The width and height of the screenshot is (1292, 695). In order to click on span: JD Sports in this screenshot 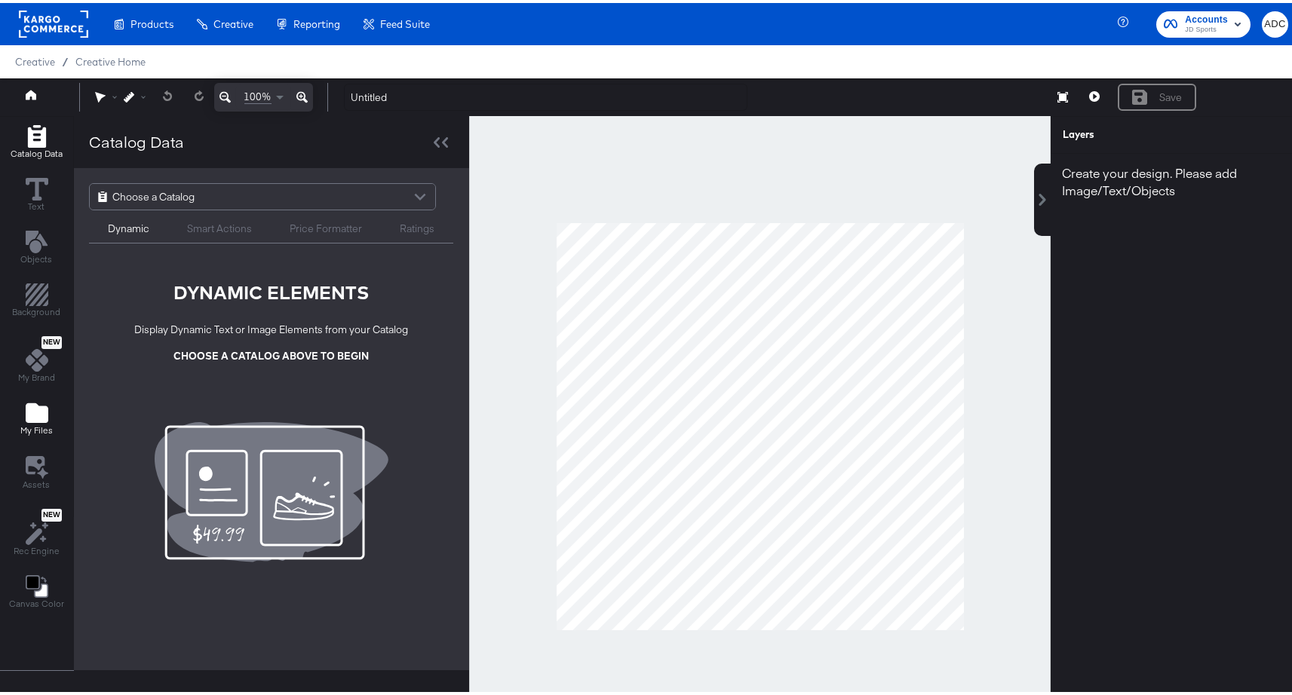, I will do `click(1206, 27)`.